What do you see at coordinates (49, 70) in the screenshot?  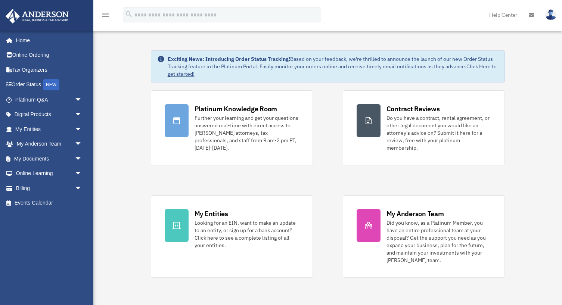 I see `a: Tax Organizers` at bounding box center [49, 70].